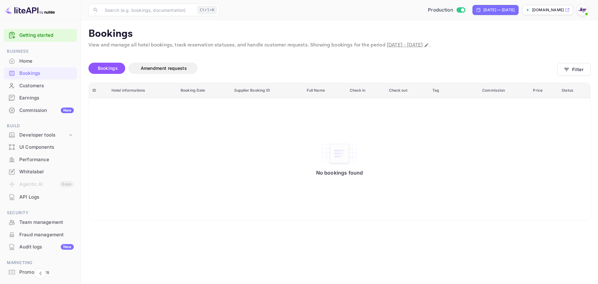  What do you see at coordinates (446, 10) in the screenshot?
I see `div: Switch to Sandbox mode` at bounding box center [446, 10].